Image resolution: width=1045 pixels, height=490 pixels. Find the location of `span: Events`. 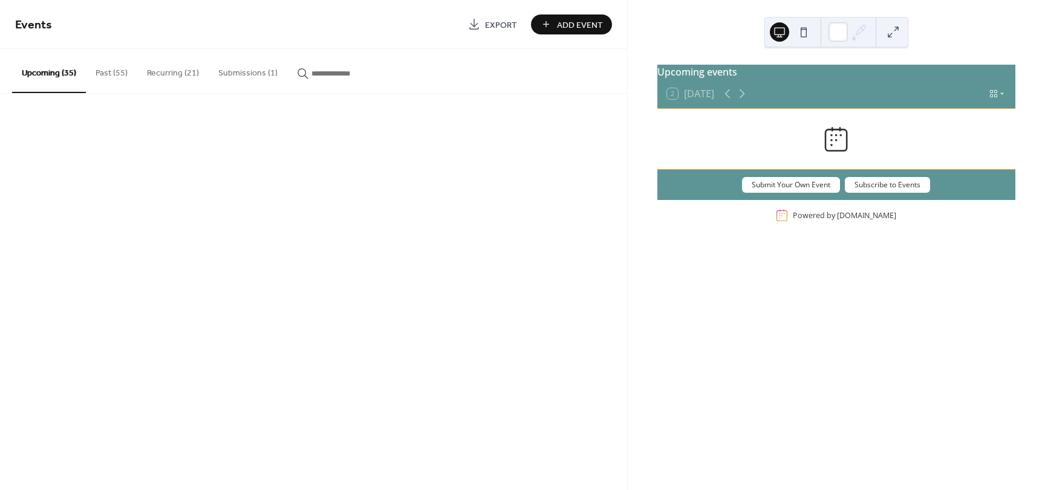

span: Events is located at coordinates (33, 25).